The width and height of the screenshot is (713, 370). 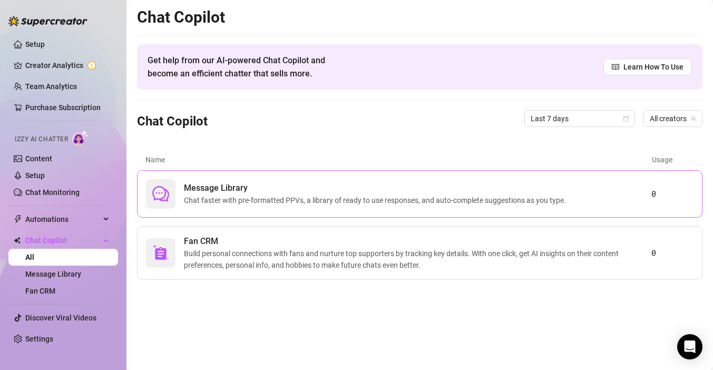 What do you see at coordinates (161, 194) in the screenshot?
I see `span: comment` at bounding box center [161, 194].